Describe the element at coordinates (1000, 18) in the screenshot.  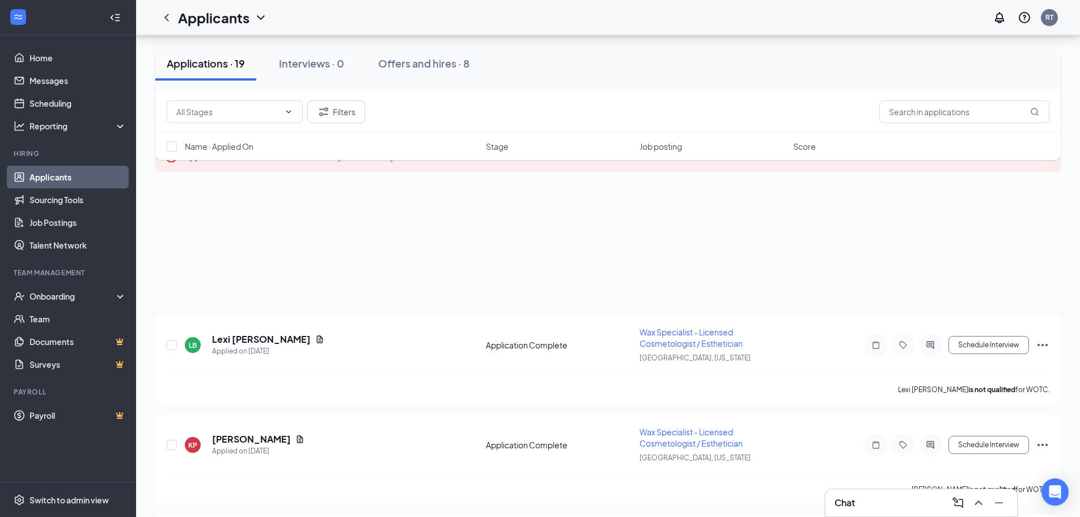
I see `svg: Notifications` at that location.